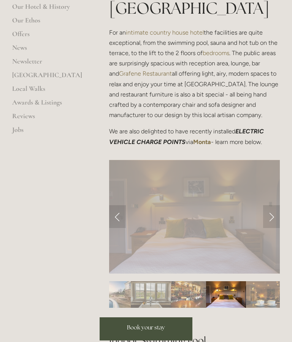  Describe the element at coordinates (216, 53) in the screenshot. I see `a: bedrooms` at that location.